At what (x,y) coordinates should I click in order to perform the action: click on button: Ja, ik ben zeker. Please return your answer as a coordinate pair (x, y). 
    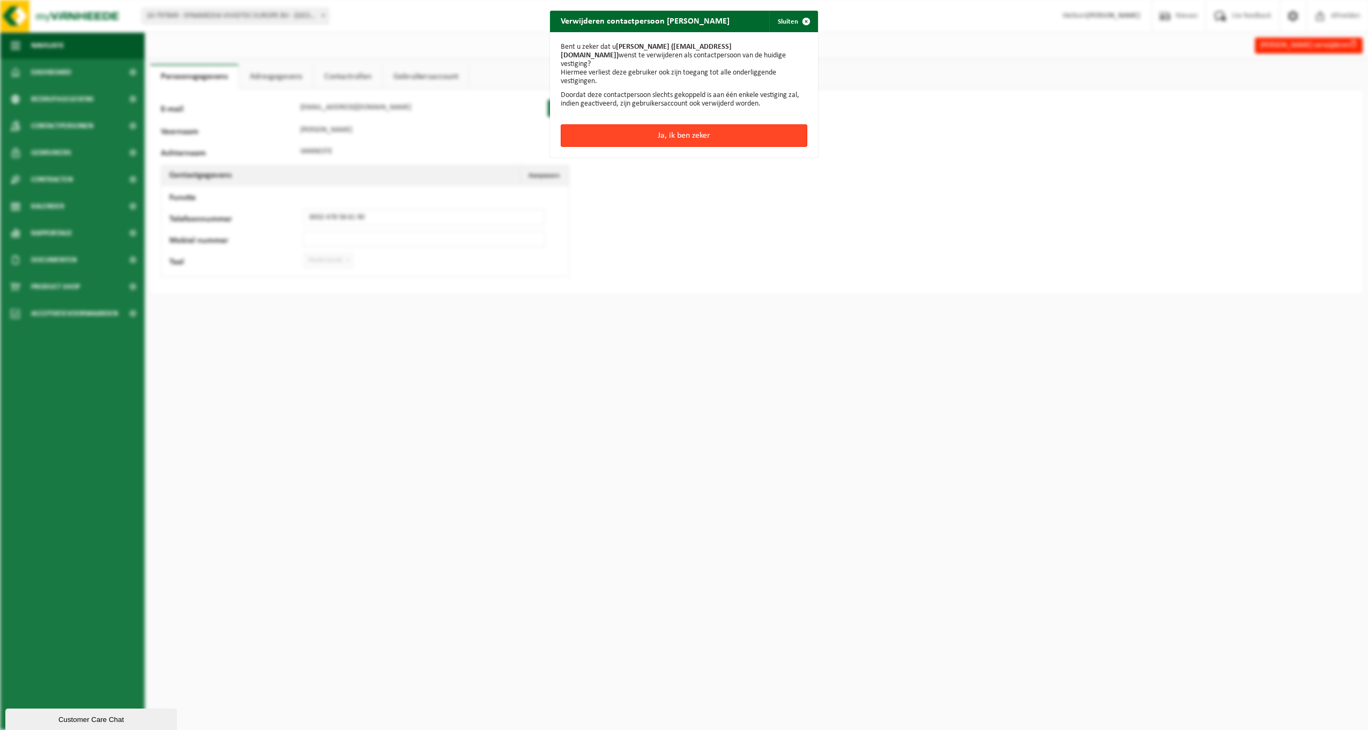
    Looking at the image, I should click on (684, 136).